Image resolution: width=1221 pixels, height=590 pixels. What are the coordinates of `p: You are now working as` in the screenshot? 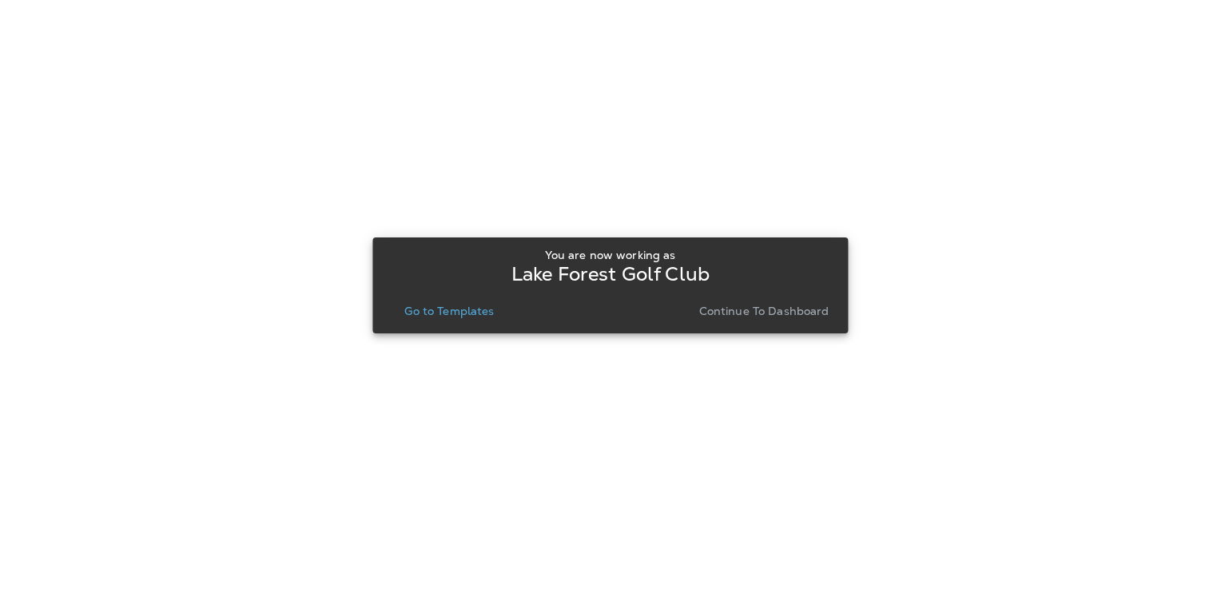 It's located at (610, 255).